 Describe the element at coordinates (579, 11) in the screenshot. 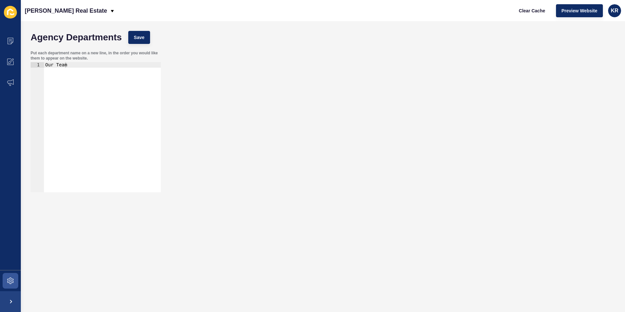

I see `span: Preview Website` at that location.